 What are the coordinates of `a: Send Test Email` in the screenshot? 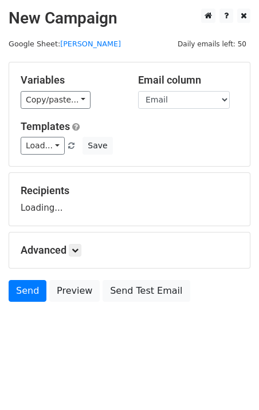 It's located at (146, 291).